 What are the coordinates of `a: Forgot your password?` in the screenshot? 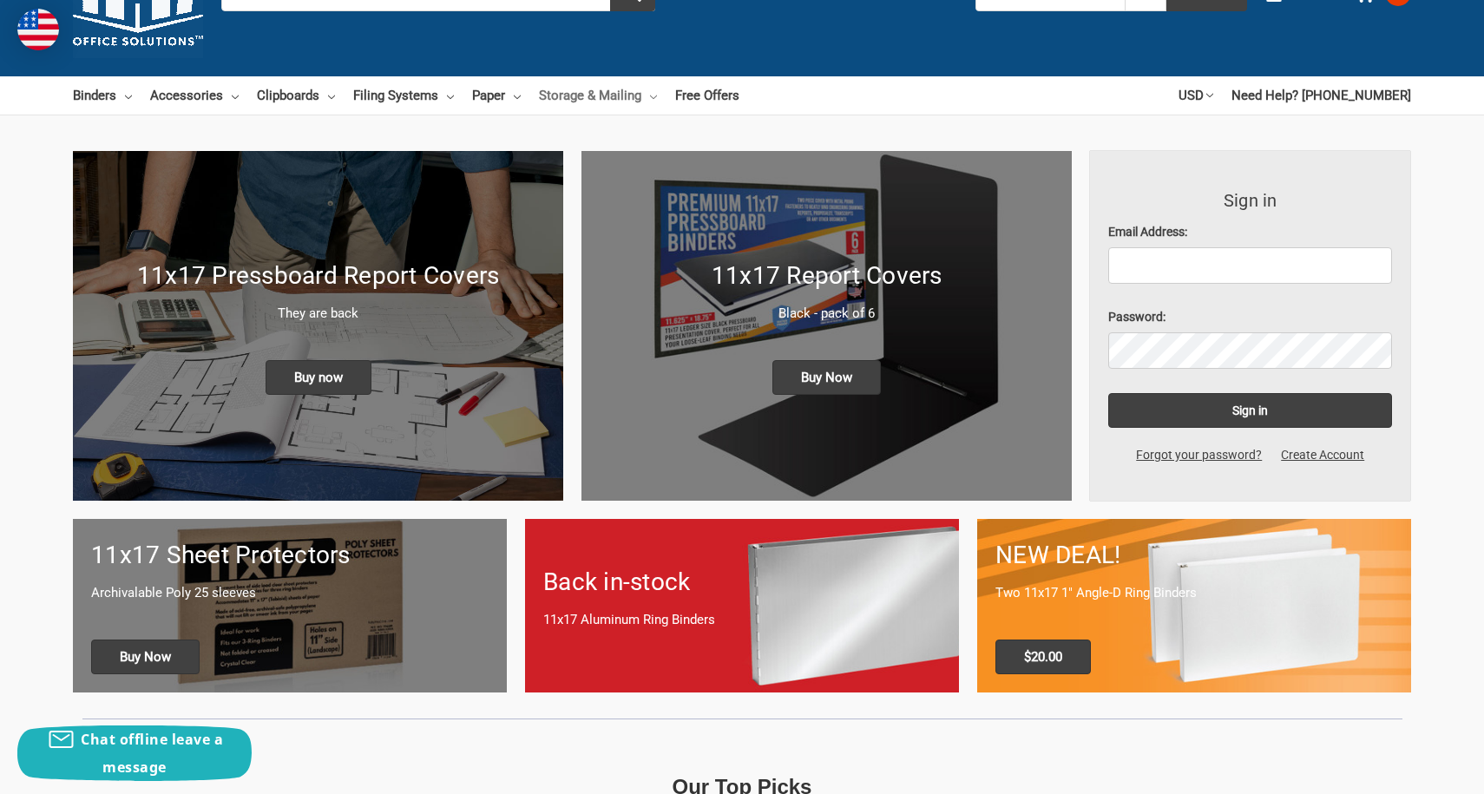 It's located at (1198, 455).